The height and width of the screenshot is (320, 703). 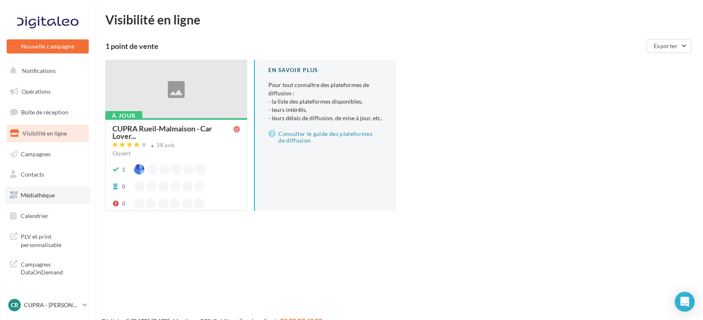 What do you see at coordinates (122, 153) in the screenshot?
I see `span: Ouvert` at bounding box center [122, 153].